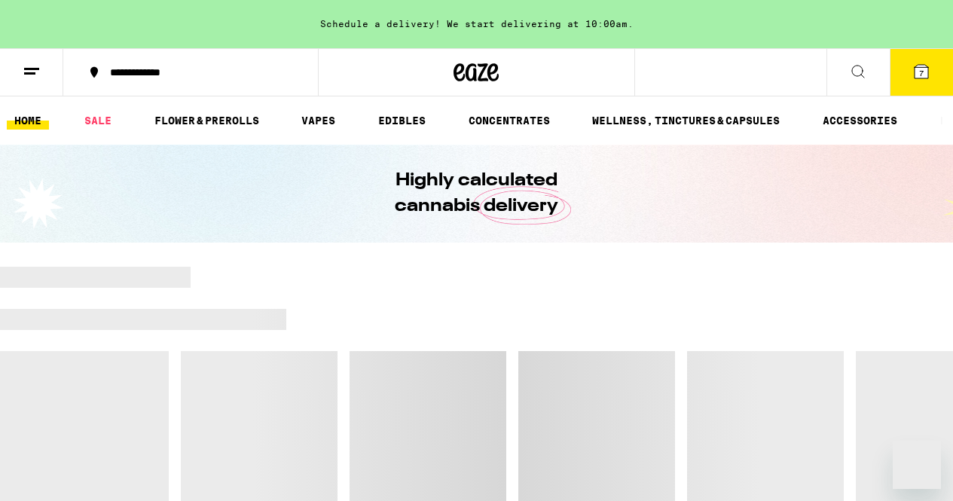 The height and width of the screenshot is (501, 953). What do you see at coordinates (401, 120) in the screenshot?
I see `a: EDIBLES` at bounding box center [401, 120].